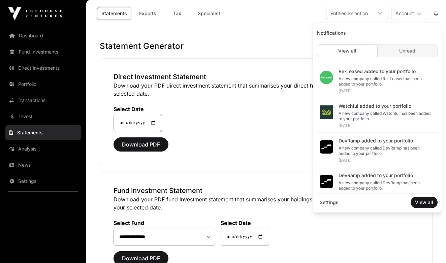  I want to click on div: A new company called Re-Leased has been added to your portfolio., so click(385, 82).